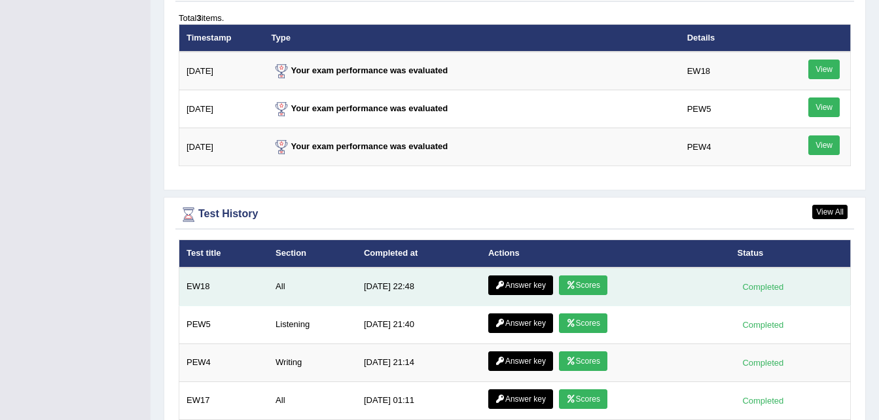 The width and height of the screenshot is (879, 420). What do you see at coordinates (514, 18) in the screenshot?
I see `div: Total items.` at bounding box center [514, 18].